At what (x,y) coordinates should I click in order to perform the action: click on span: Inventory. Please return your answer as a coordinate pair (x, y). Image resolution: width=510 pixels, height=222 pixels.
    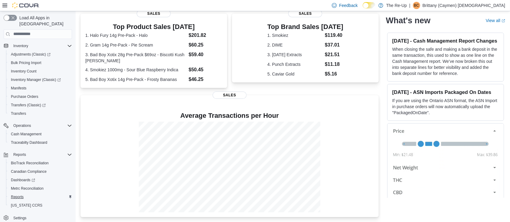
    Looking at the image, I should click on (41, 46).